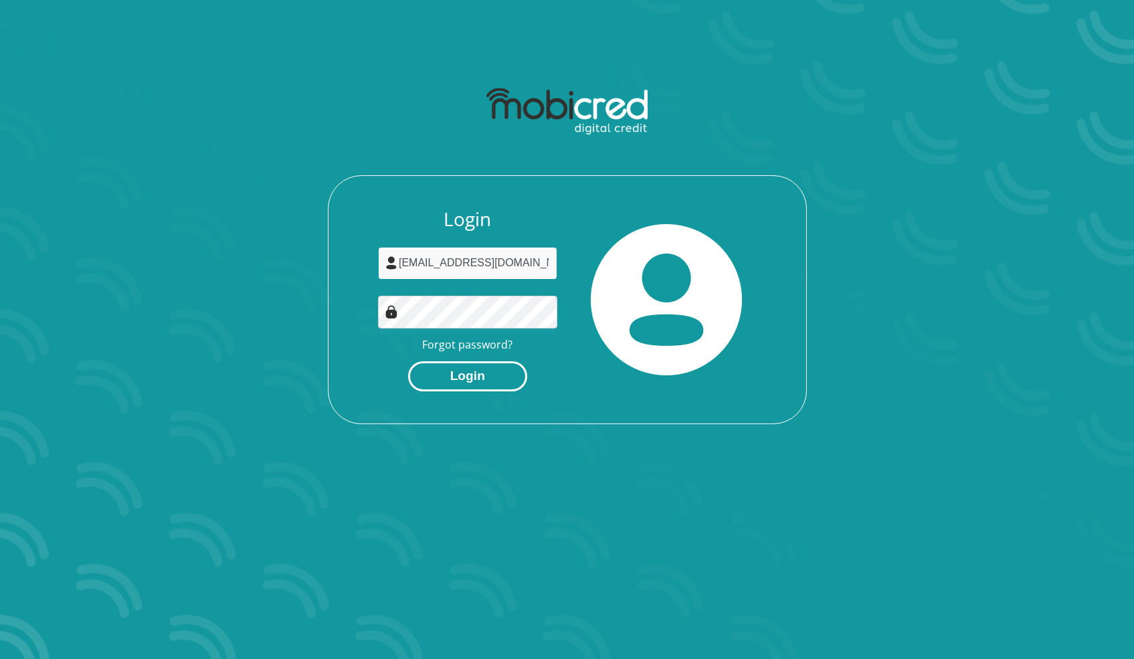  What do you see at coordinates (467, 263) in the screenshot?
I see `input: Username` at bounding box center [467, 263].